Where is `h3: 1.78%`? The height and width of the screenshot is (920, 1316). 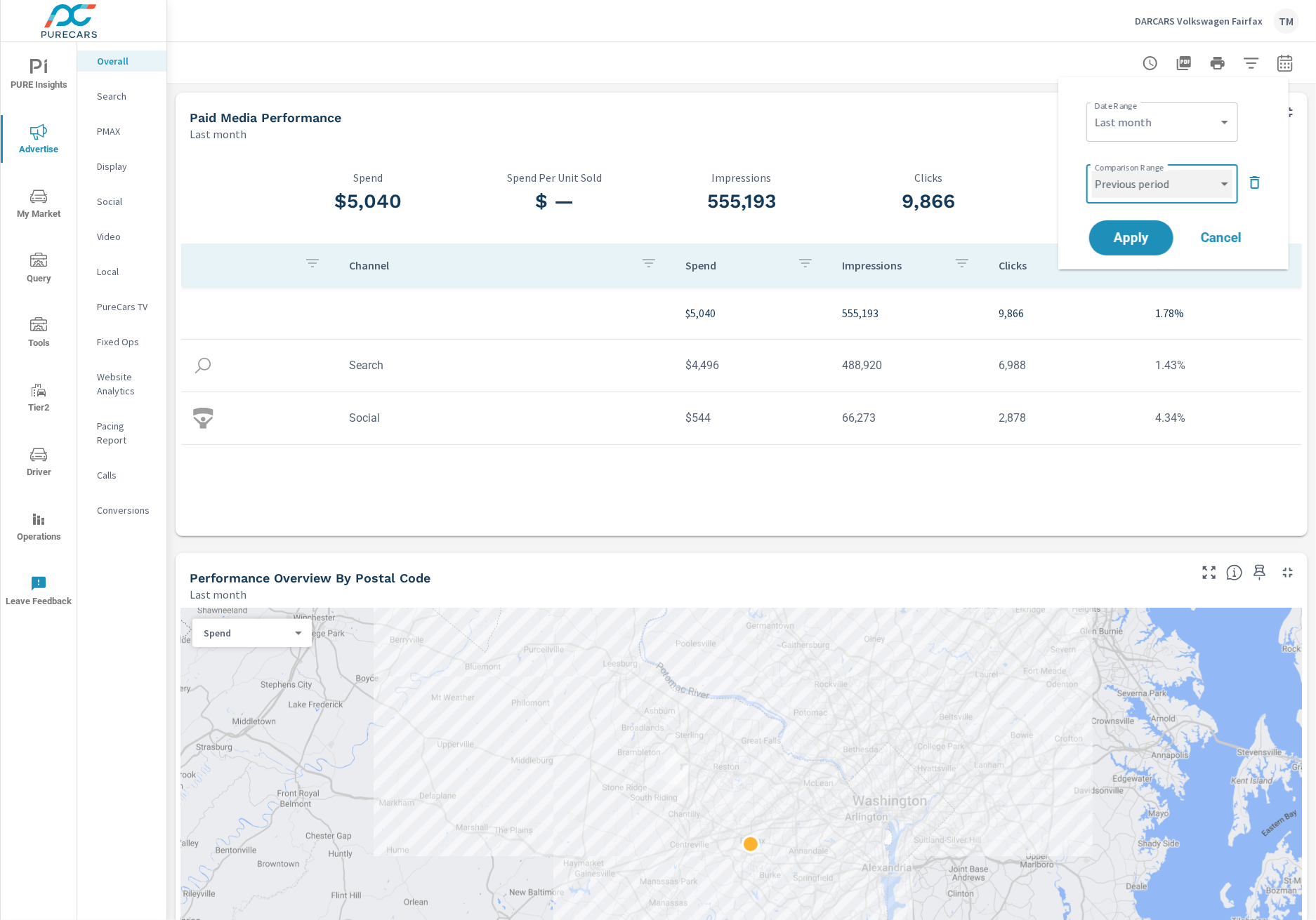
h3: 1.78% is located at coordinates (1115, 202).